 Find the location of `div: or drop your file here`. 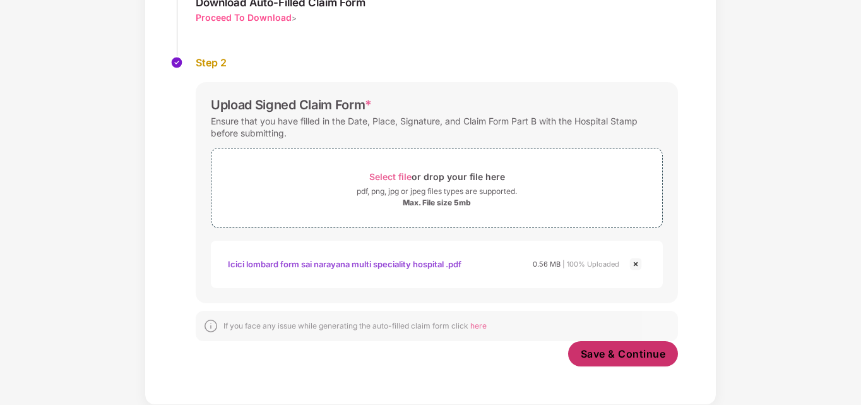

div: or drop your file here is located at coordinates (437, 176).